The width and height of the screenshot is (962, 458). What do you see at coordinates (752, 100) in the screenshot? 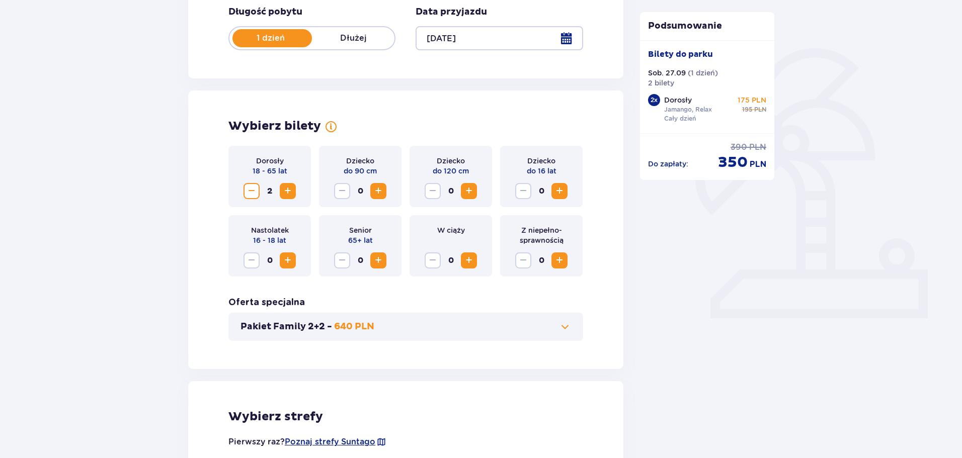
I see `p: 175 PLN` at bounding box center [752, 100].